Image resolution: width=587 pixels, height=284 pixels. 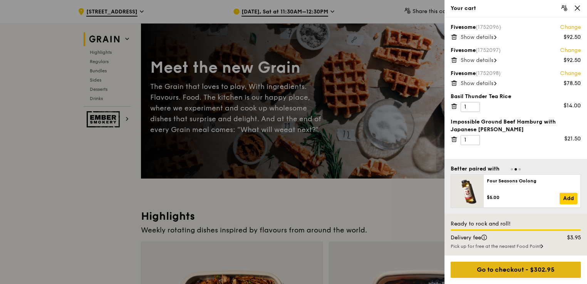 I want to click on span: (1752098), so click(x=488, y=73).